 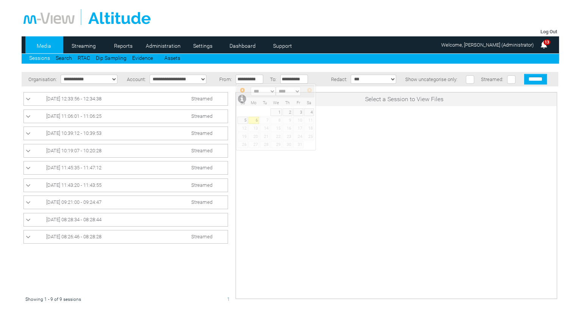 I want to click on a: 3, so click(x=298, y=112).